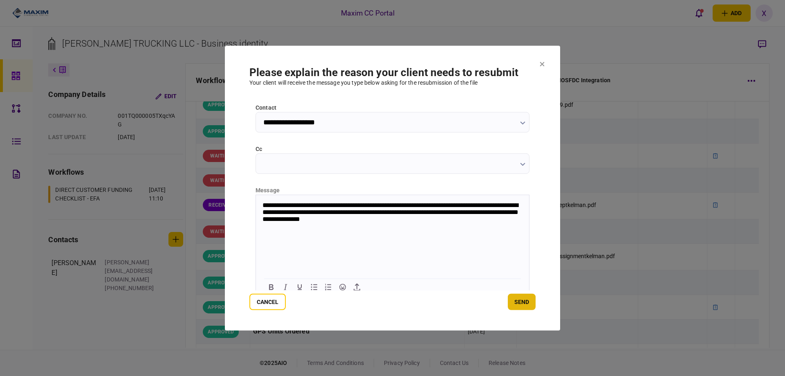  I want to click on button: Italic, so click(286, 287).